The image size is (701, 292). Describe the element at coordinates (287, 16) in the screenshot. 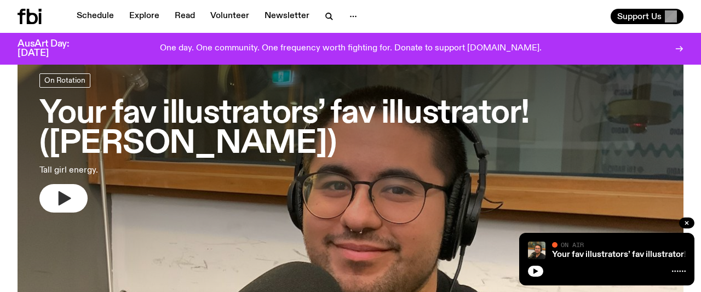

I see `a: Newsletter` at that location.